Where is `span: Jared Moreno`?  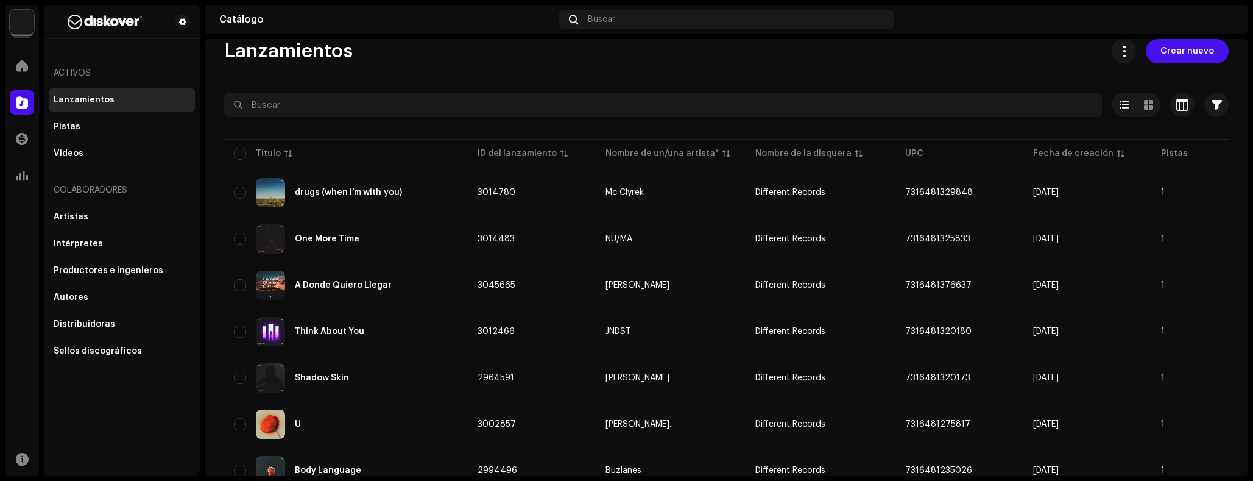 span: Jared Moreno is located at coordinates (671, 378).